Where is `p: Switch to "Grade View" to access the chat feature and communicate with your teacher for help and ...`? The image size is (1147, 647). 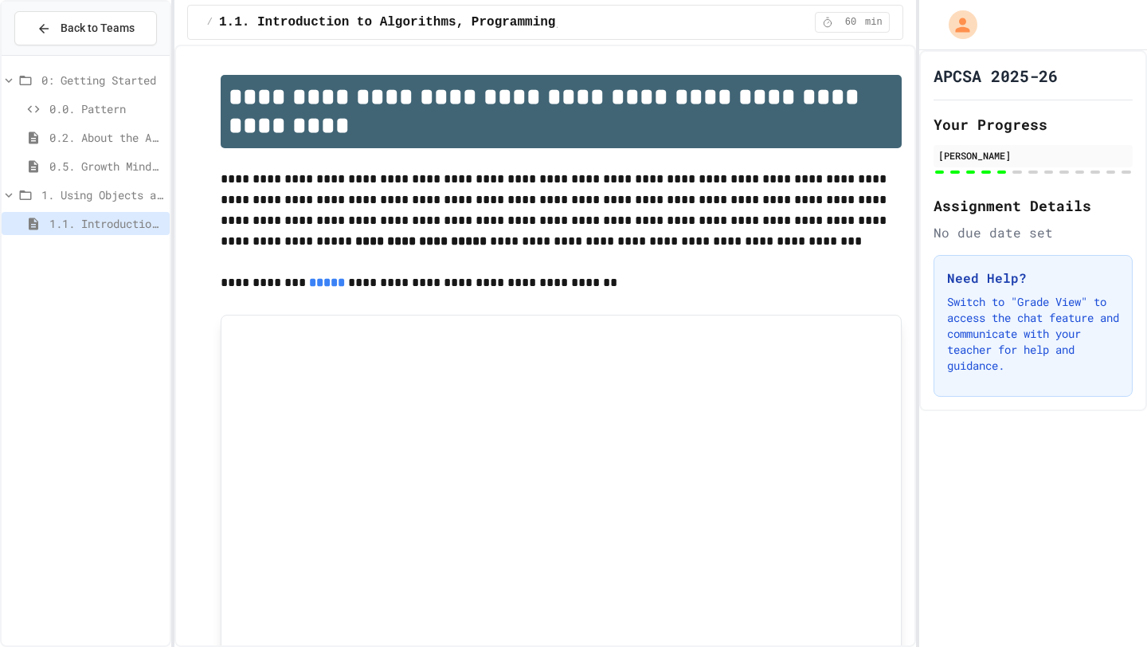 p: Switch to "Grade View" to access the chat feature and communicate with your teacher for help and ... is located at coordinates (1033, 334).